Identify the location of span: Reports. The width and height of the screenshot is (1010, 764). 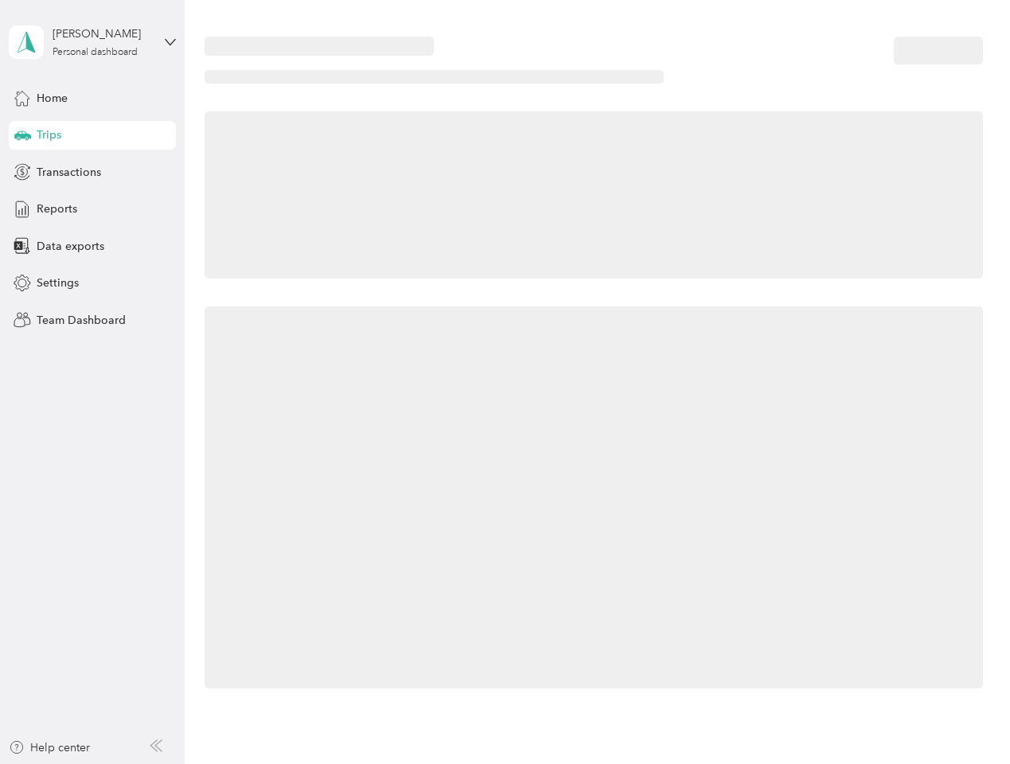
(56, 208).